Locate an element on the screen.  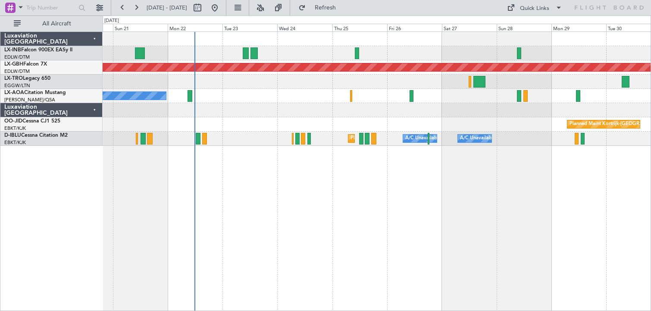
span: LX-INB is located at coordinates (12, 50).